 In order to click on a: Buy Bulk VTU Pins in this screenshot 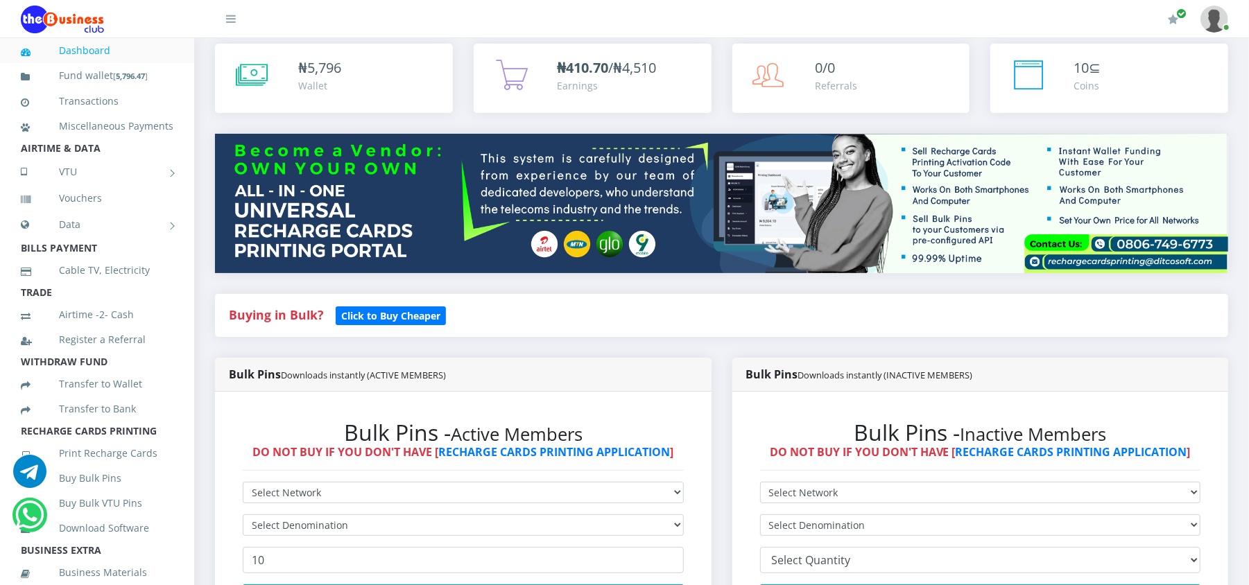, I will do `click(97, 503)`.